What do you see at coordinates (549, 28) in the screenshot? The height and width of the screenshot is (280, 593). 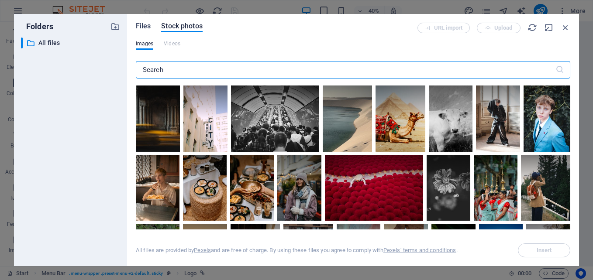 I see `i: Minimize` at bounding box center [549, 28].